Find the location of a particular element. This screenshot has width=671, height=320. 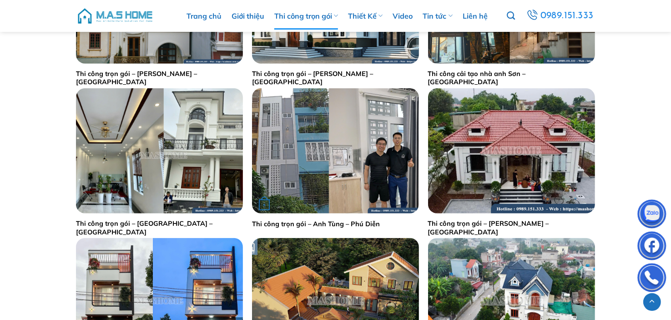

a: Video is located at coordinates (403, 16).